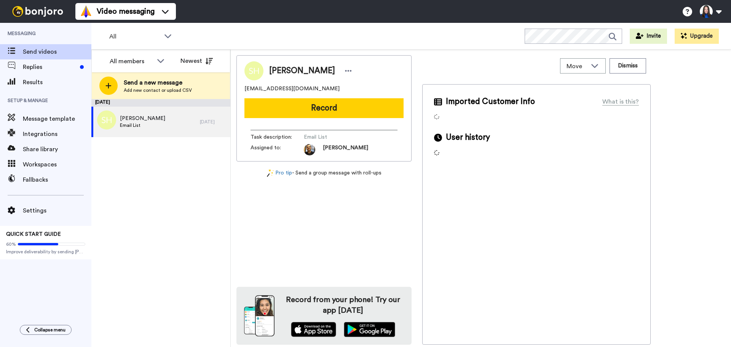 The image size is (731, 347). What do you see at coordinates (57, 52) in the screenshot?
I see `span: Send videos` at bounding box center [57, 52].